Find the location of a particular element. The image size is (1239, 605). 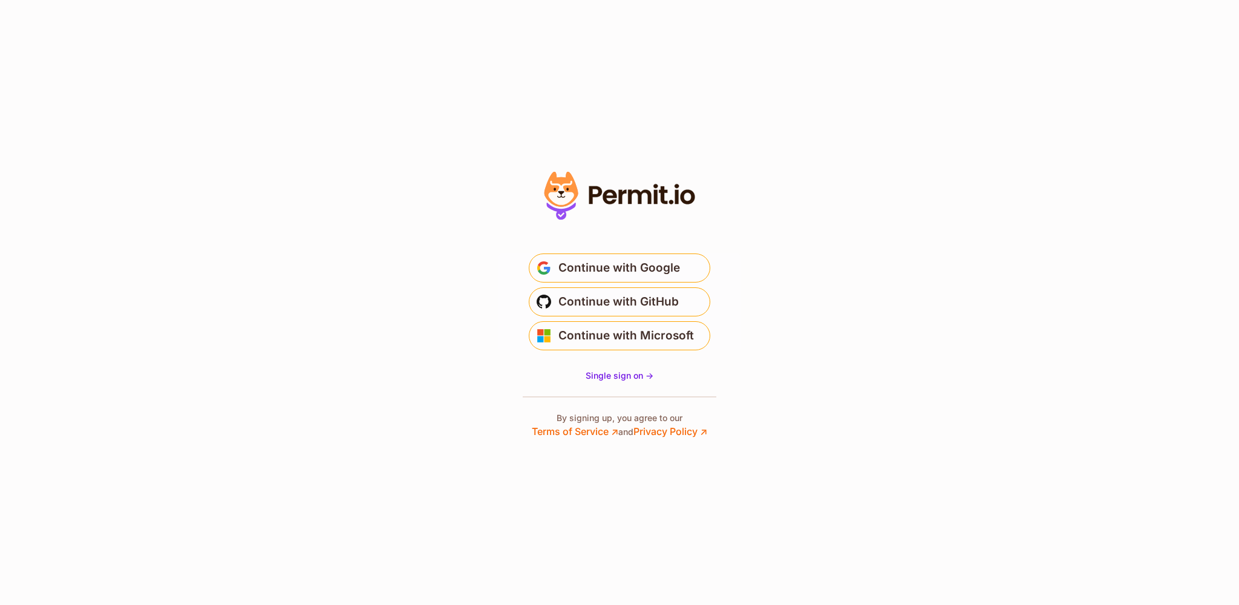

a: Single sign on -> is located at coordinates (620, 376).